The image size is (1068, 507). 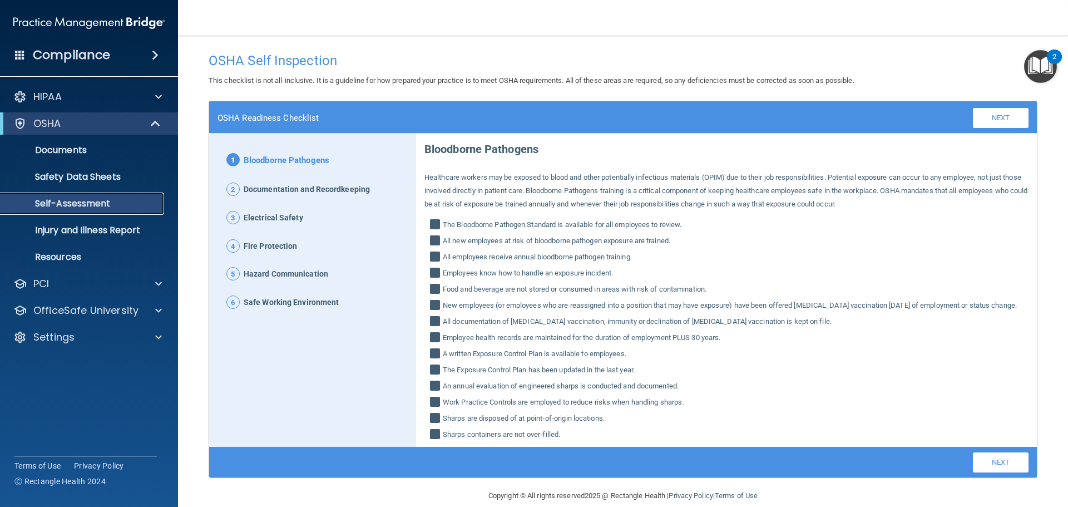 I want to click on span: 5, so click(x=233, y=274).